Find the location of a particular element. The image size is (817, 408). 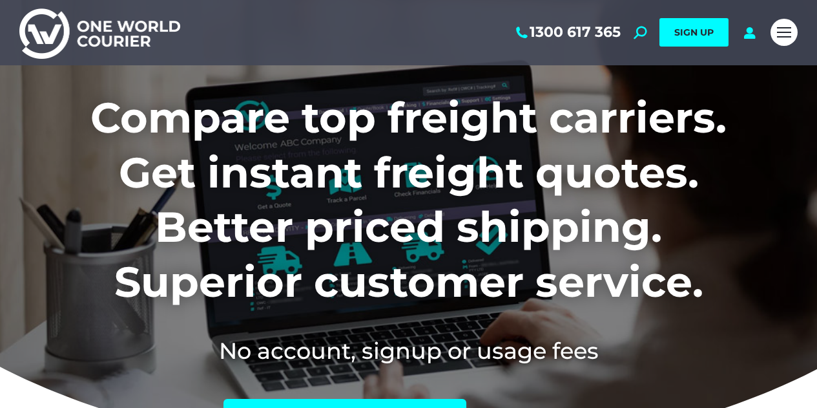

a: 1300 617 365 is located at coordinates (567, 32).